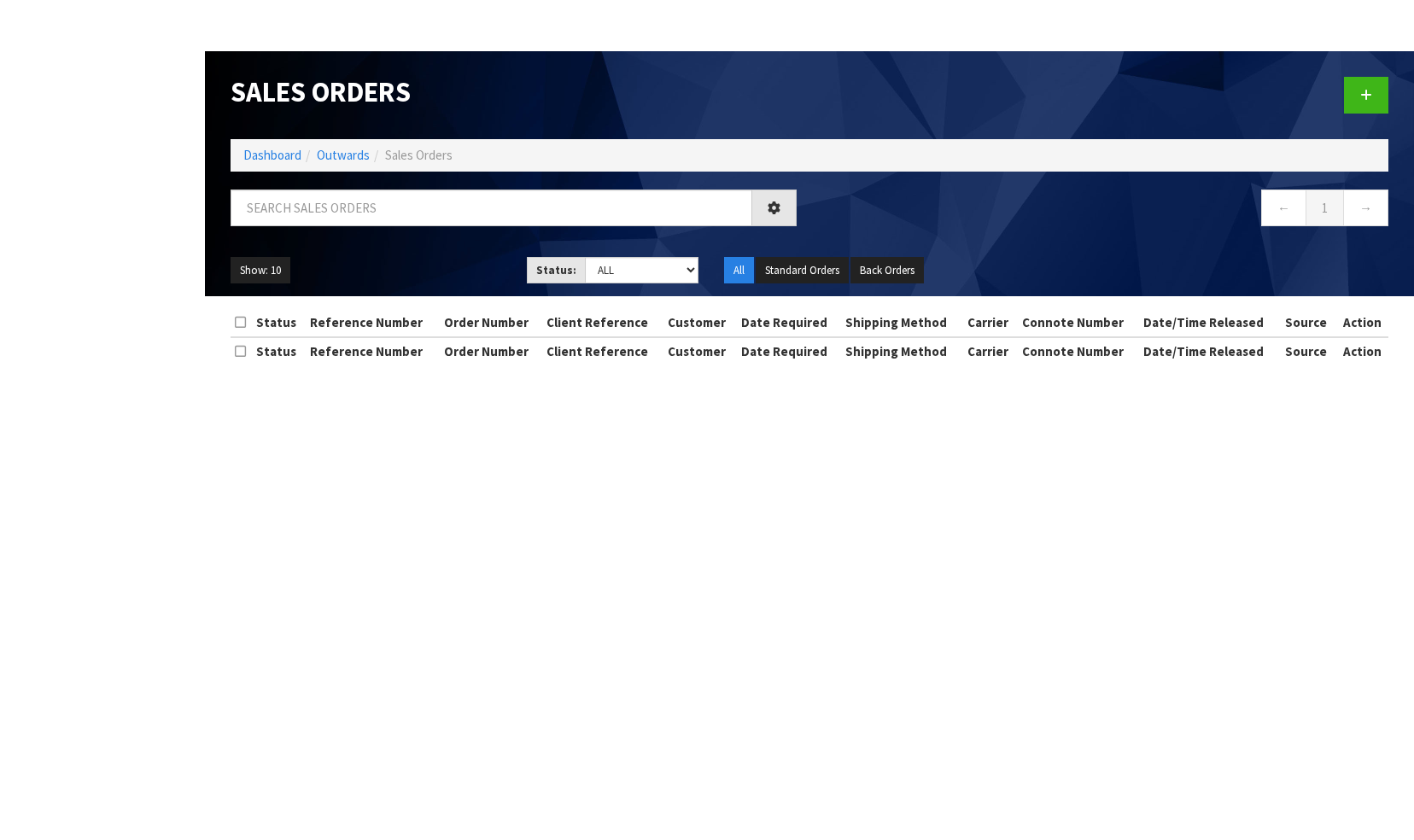 The image size is (1414, 840). What do you see at coordinates (1105, 210) in the screenshot?
I see `nav: Page navigation` at bounding box center [1105, 210].